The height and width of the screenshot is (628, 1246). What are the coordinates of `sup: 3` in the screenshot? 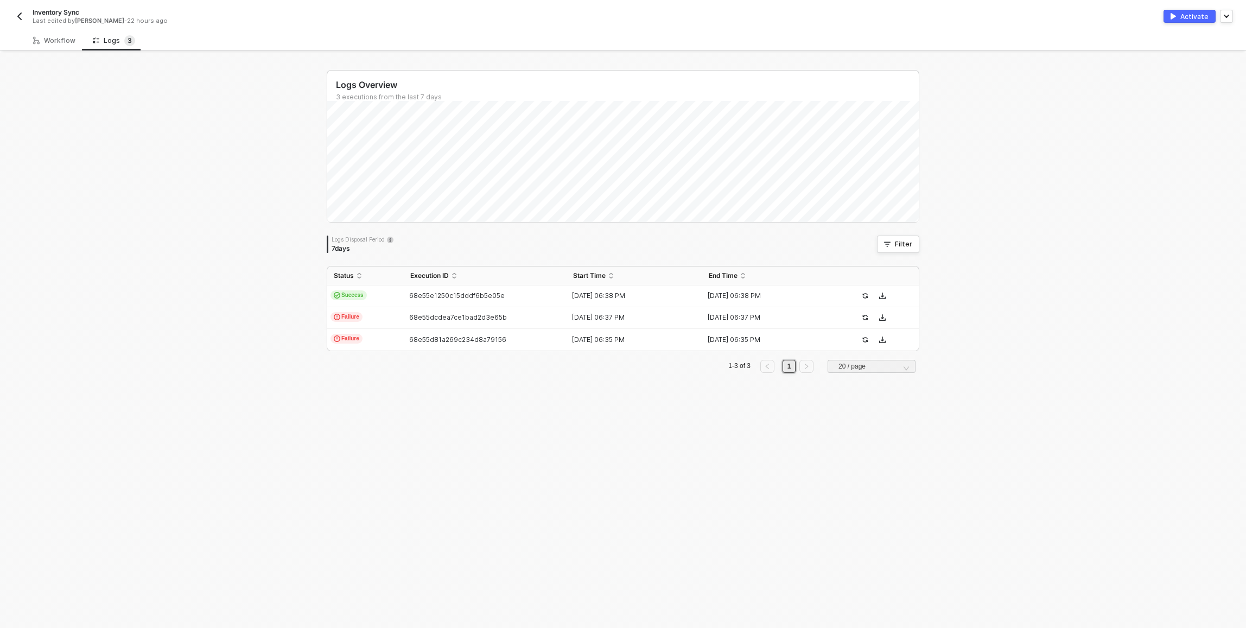 It's located at (130, 41).